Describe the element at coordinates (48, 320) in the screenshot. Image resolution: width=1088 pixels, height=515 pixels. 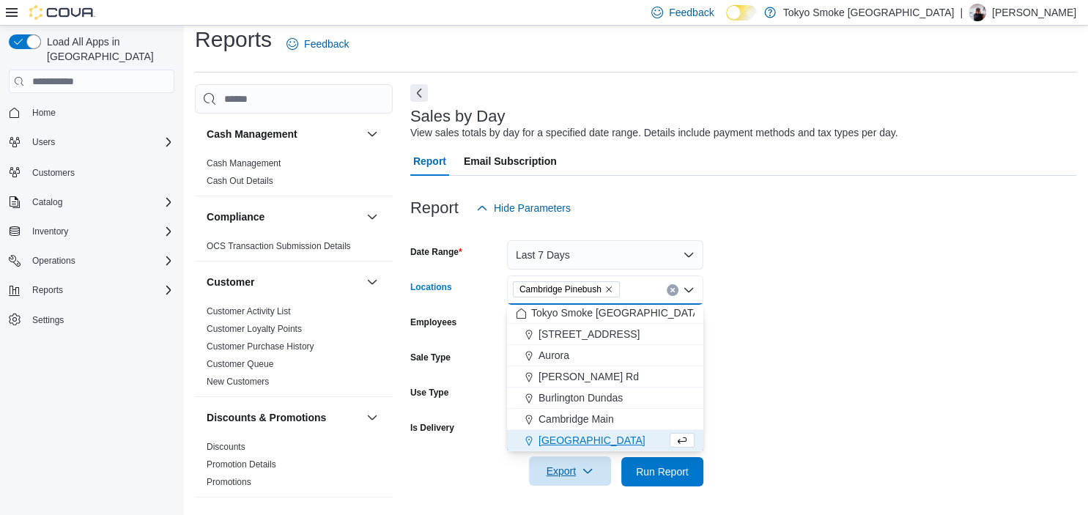
I see `a: Settings` at that location.